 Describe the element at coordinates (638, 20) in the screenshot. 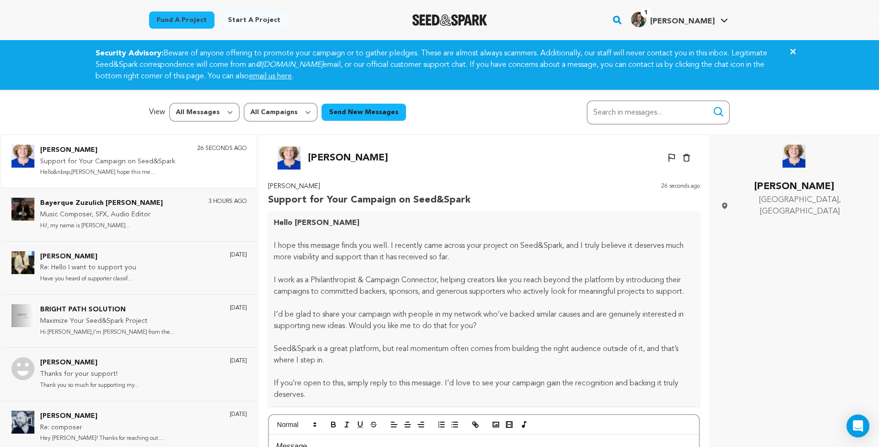

I see `img: 046c3a4b0dd6660e.jpg` at that location.